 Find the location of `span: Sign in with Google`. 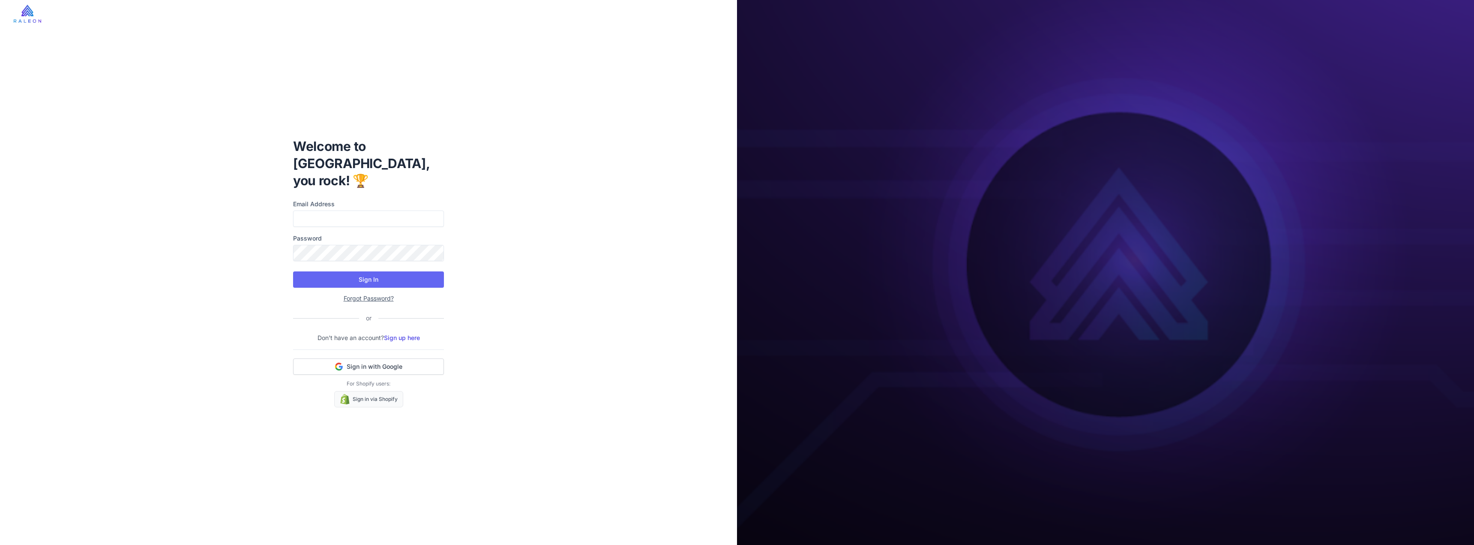

span: Sign in with Google is located at coordinates (375, 366).